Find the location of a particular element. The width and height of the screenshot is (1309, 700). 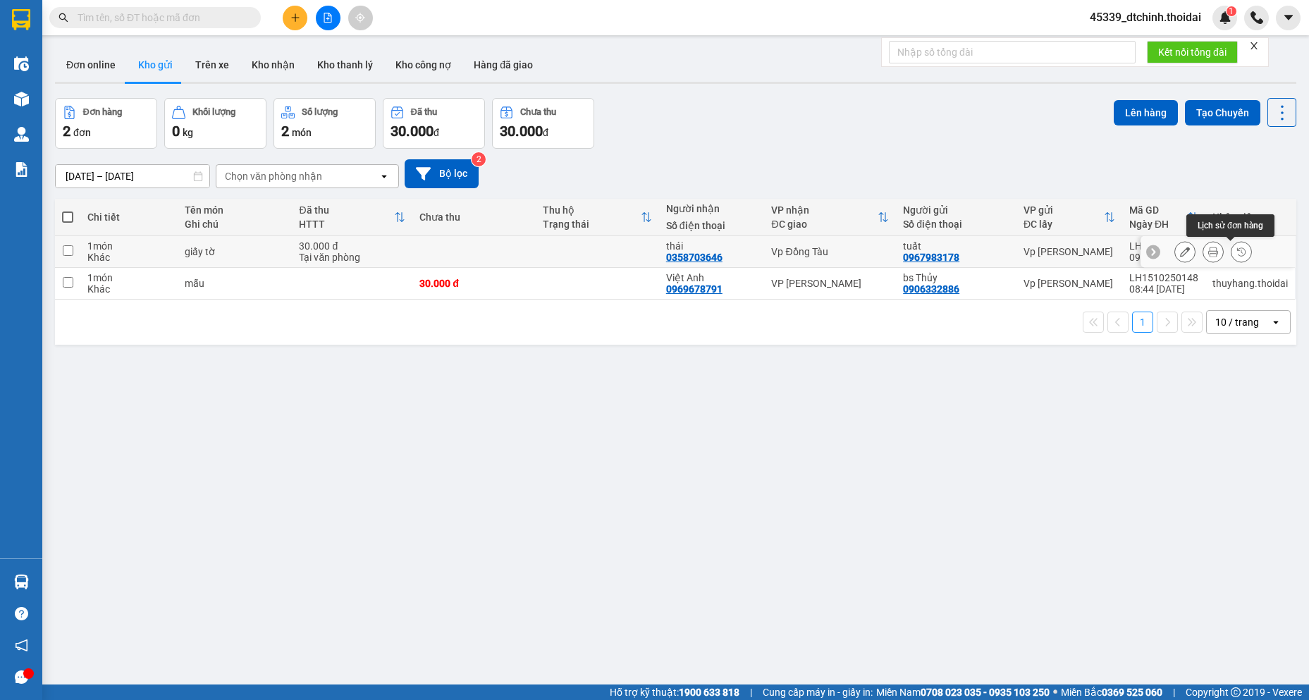

button: 1 is located at coordinates (1143, 322).